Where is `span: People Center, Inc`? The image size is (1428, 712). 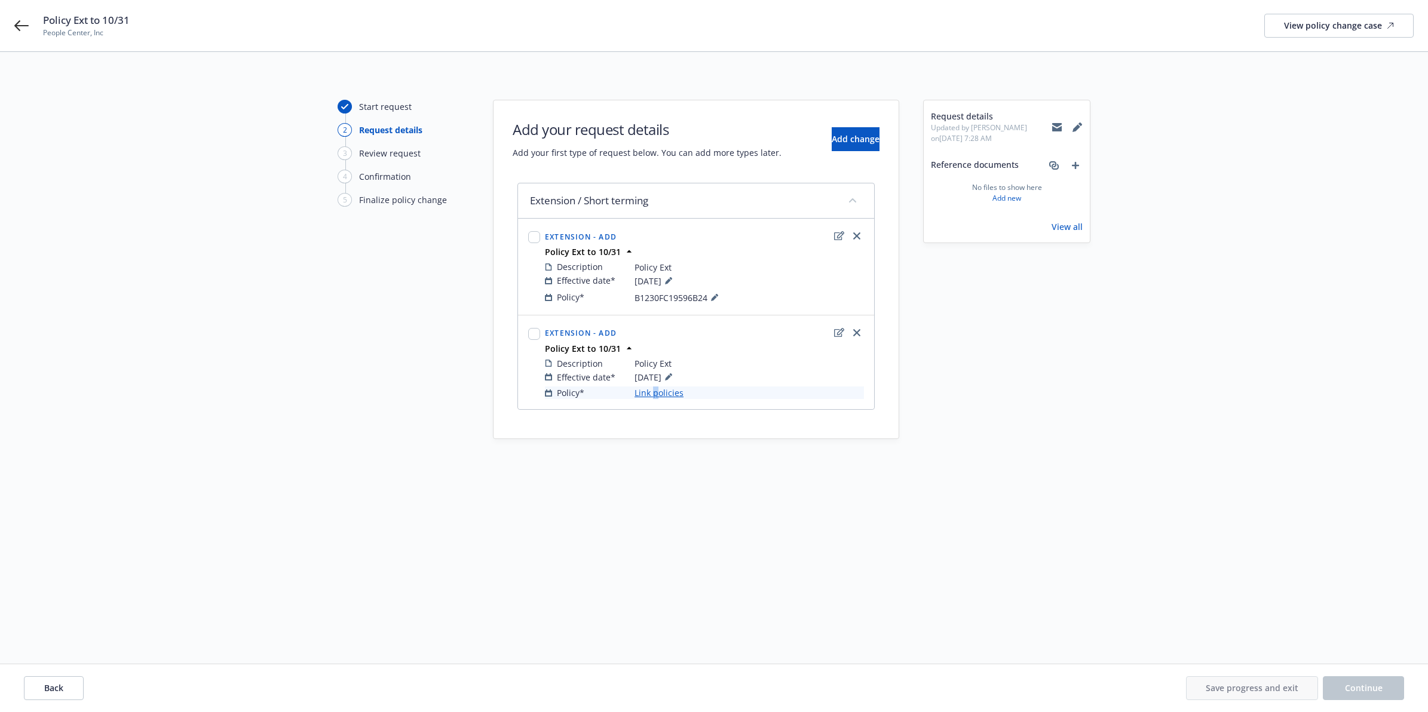
span: People Center, Inc is located at coordinates (86, 33).